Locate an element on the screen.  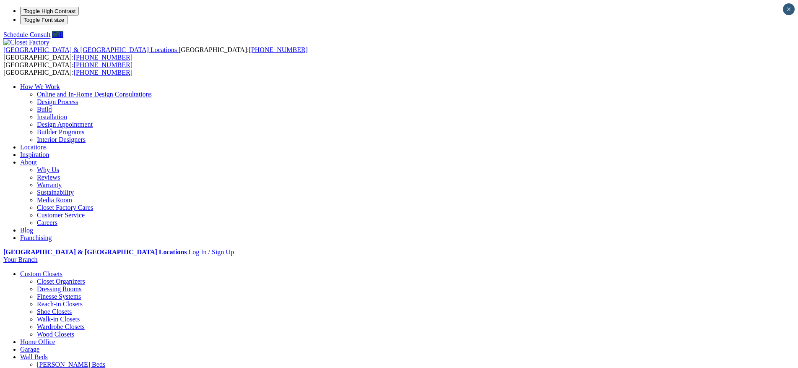
a: Wood Closets is located at coordinates (55, 334).